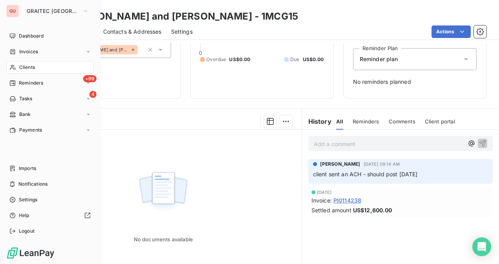 Image resolution: width=499 pixels, height=264 pixels. Describe the element at coordinates (31, 36) in the screenshot. I see `span: Dashboard` at that location.